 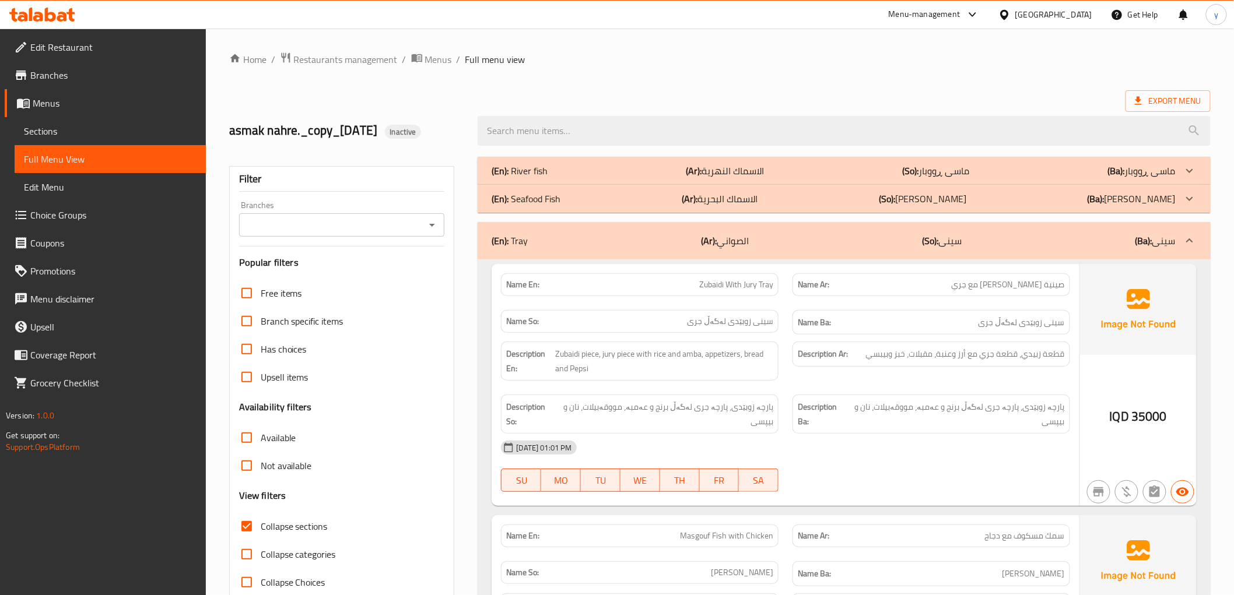 I want to click on a: Branches, so click(x=105, y=75).